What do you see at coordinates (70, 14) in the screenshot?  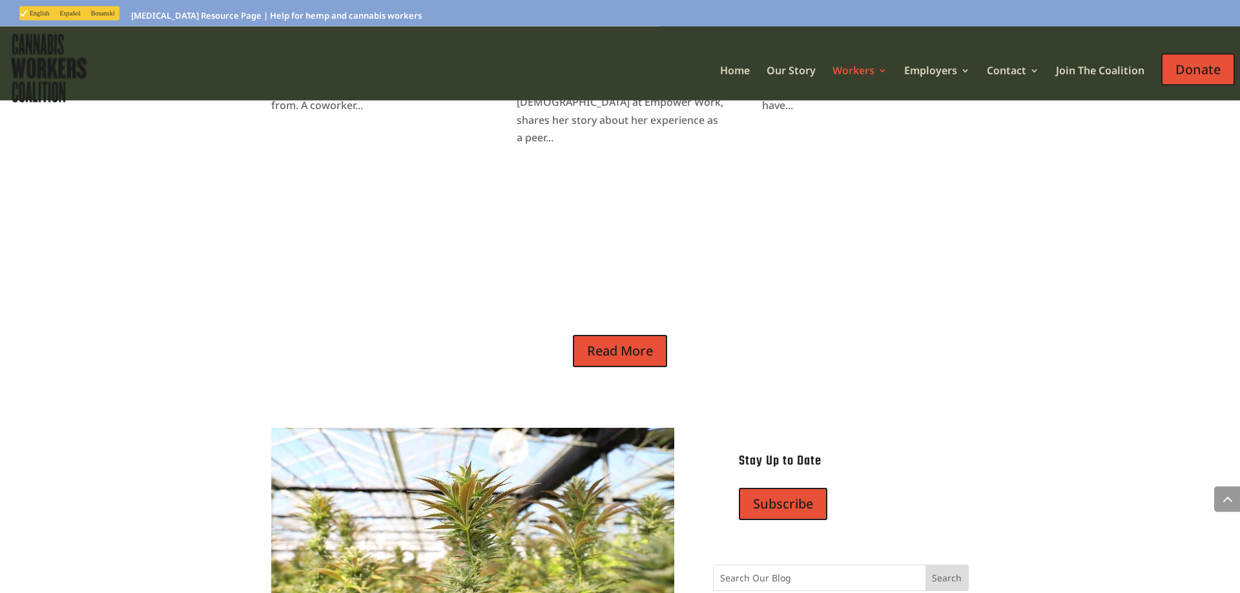 I see `a: Español` at bounding box center [70, 14].